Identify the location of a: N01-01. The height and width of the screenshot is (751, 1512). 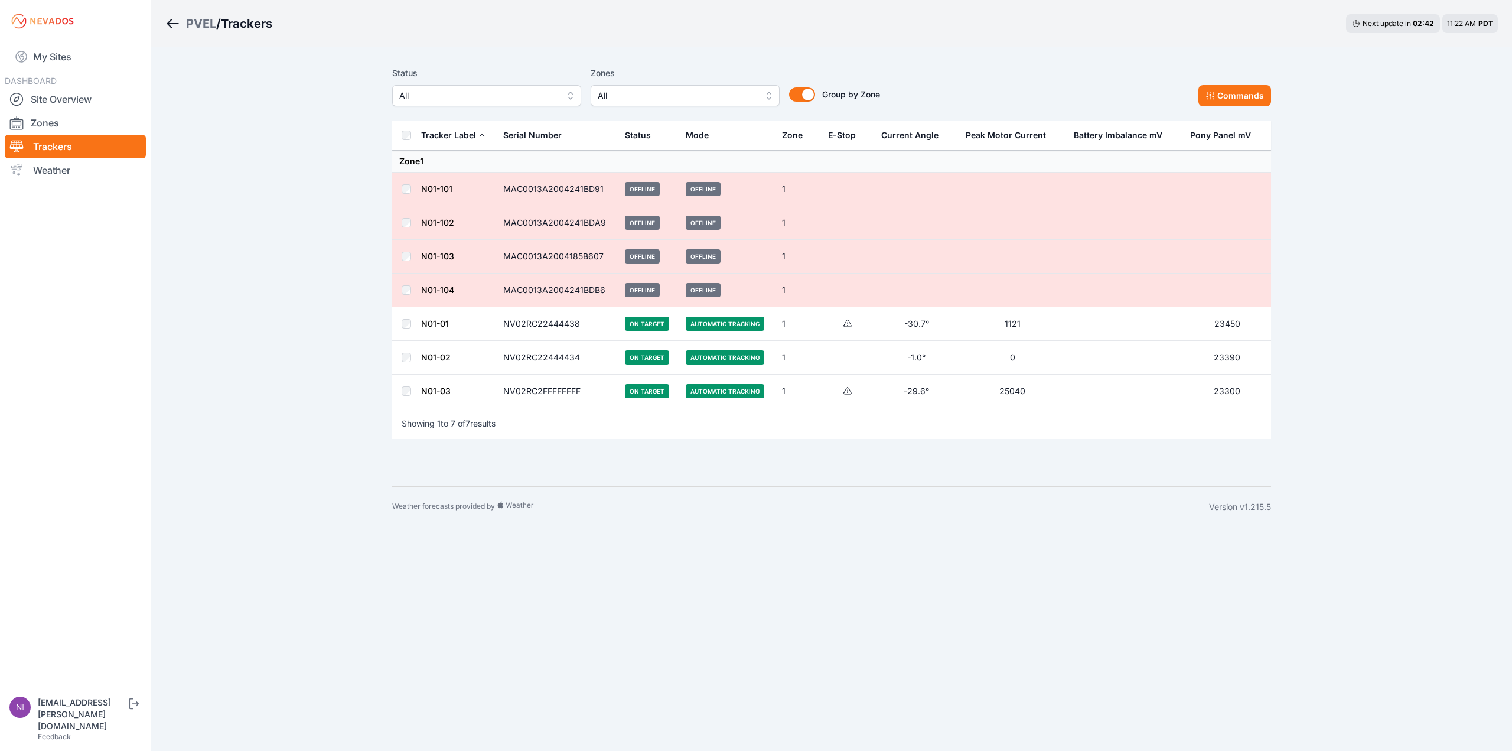
(435, 323).